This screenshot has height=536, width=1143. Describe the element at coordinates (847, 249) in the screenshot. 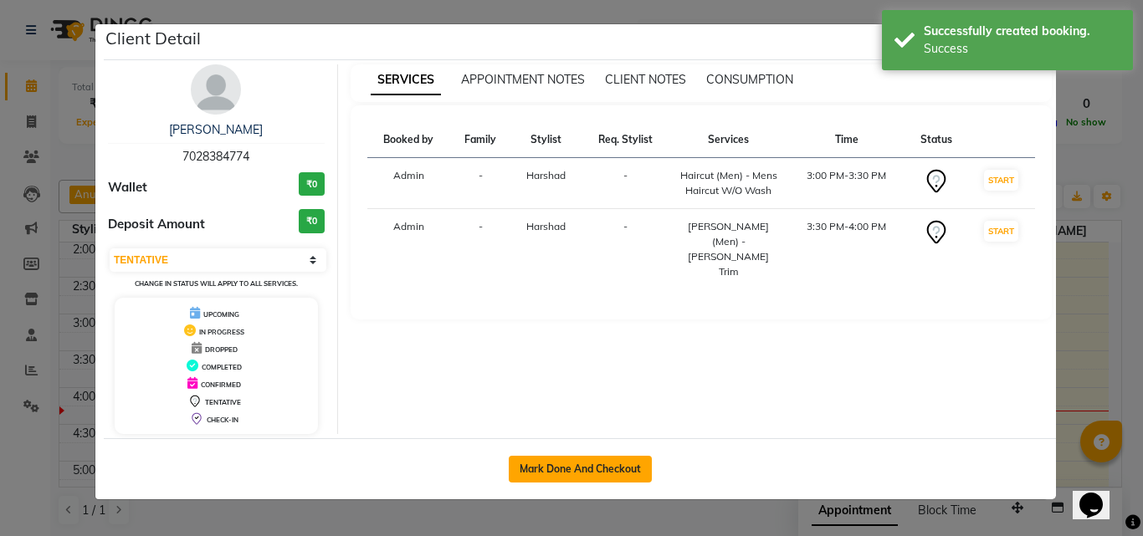

I see `td: 3:30 PM-4:00 PM` at that location.